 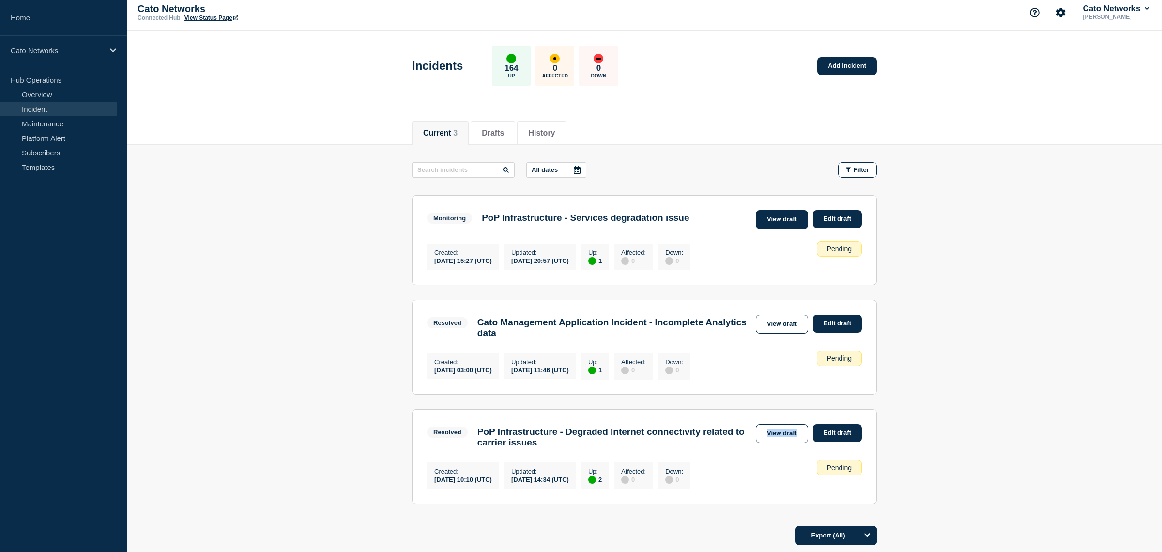 What do you see at coordinates (541, 133) in the screenshot?
I see `button: History` at bounding box center [541, 133].